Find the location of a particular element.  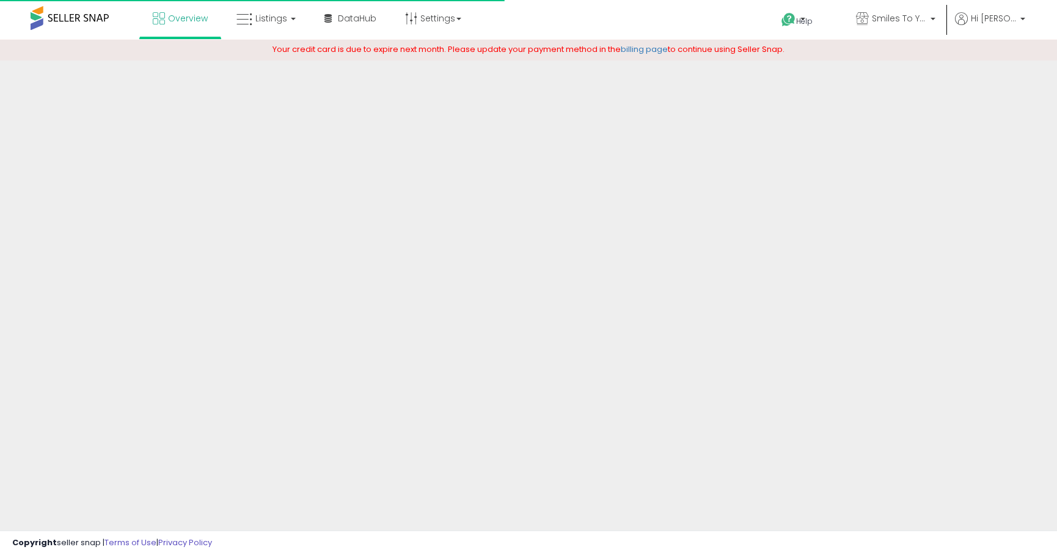

div: seller snap | | is located at coordinates (112, 542).